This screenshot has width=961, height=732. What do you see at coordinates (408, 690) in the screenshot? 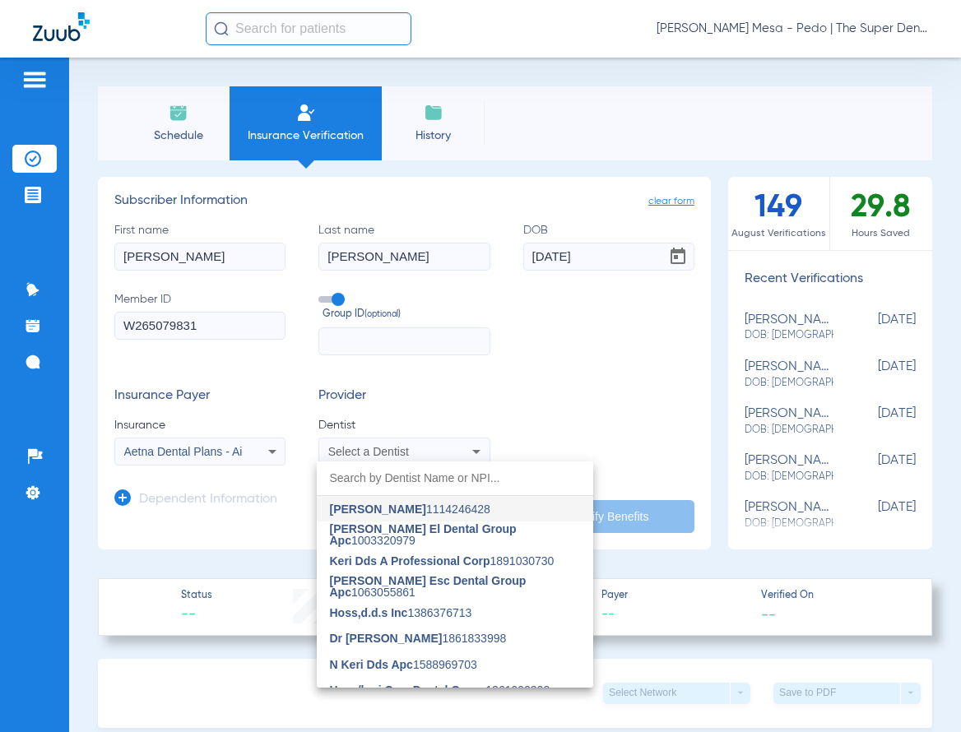
I see `span: Hoss/keri Cmv Dental Group` at bounding box center [408, 690].